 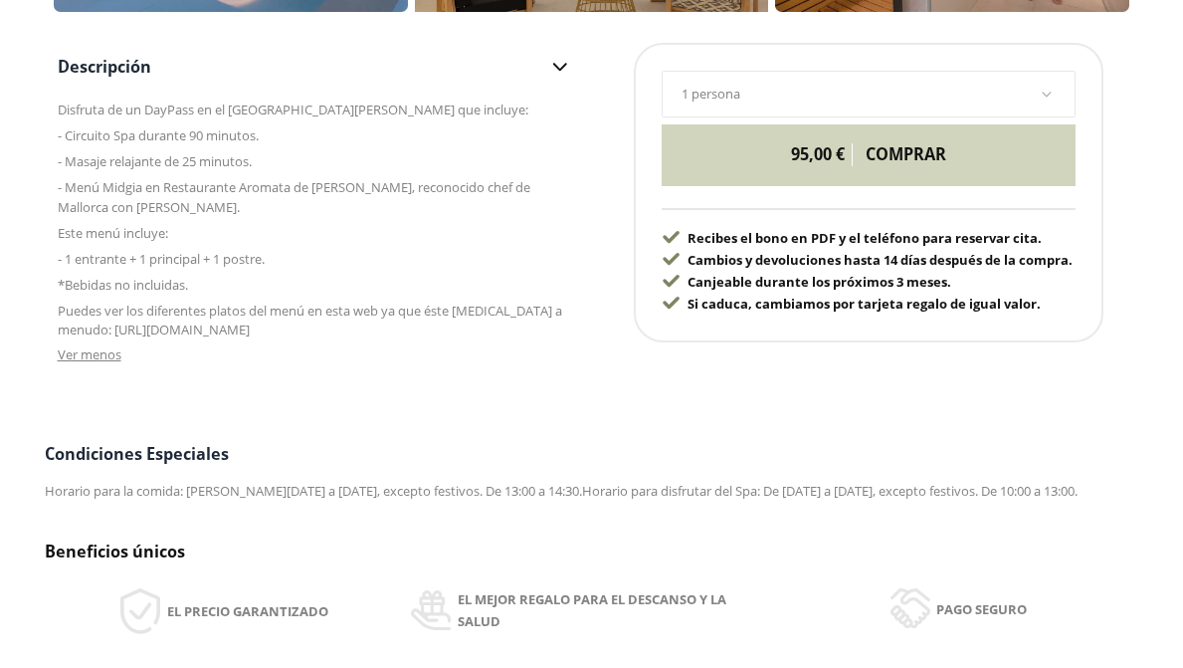 What do you see at coordinates (248, 611) in the screenshot?
I see `span: El precio garantizado` at bounding box center [248, 611].